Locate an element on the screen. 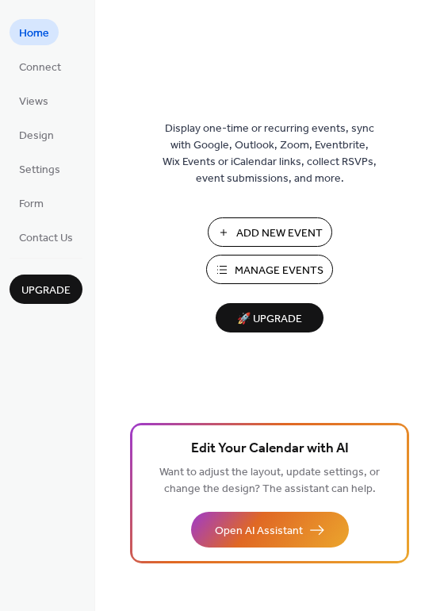 The image size is (444, 611). span: Settings is located at coordinates (40, 170).